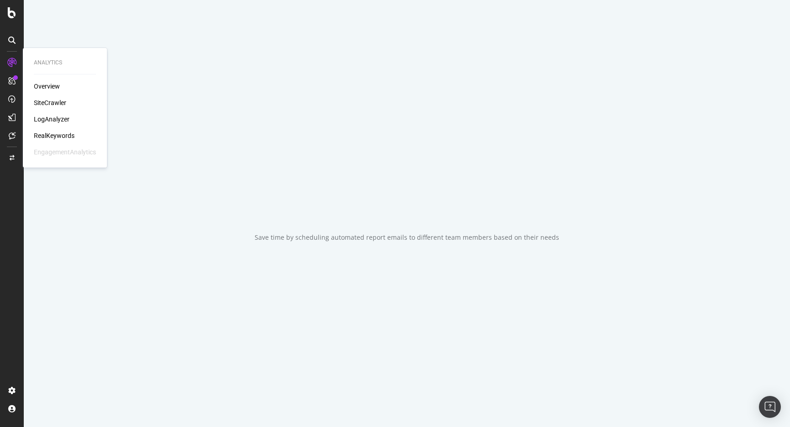 The width and height of the screenshot is (790, 427). Describe the element at coordinates (54, 136) in the screenshot. I see `a: RealKeywords` at that location.